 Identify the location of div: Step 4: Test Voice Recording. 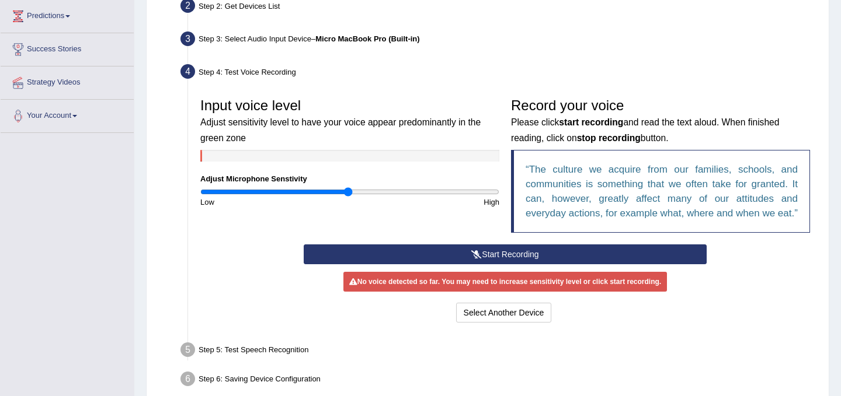
(499, 74).